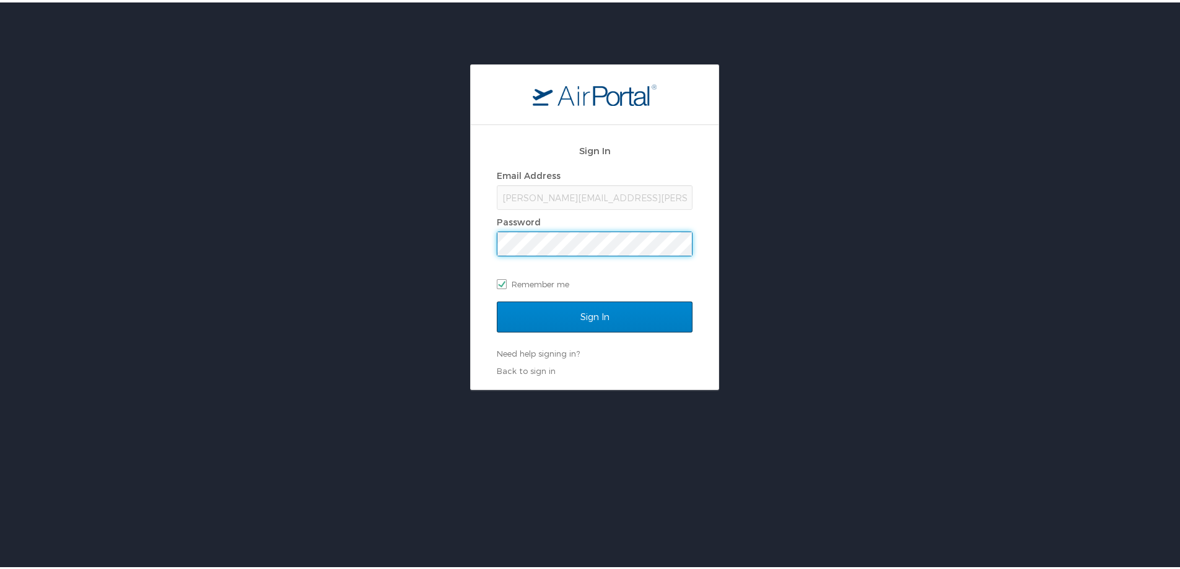 The width and height of the screenshot is (1180, 569). I want to click on a: Back to sign in, so click(526, 369).